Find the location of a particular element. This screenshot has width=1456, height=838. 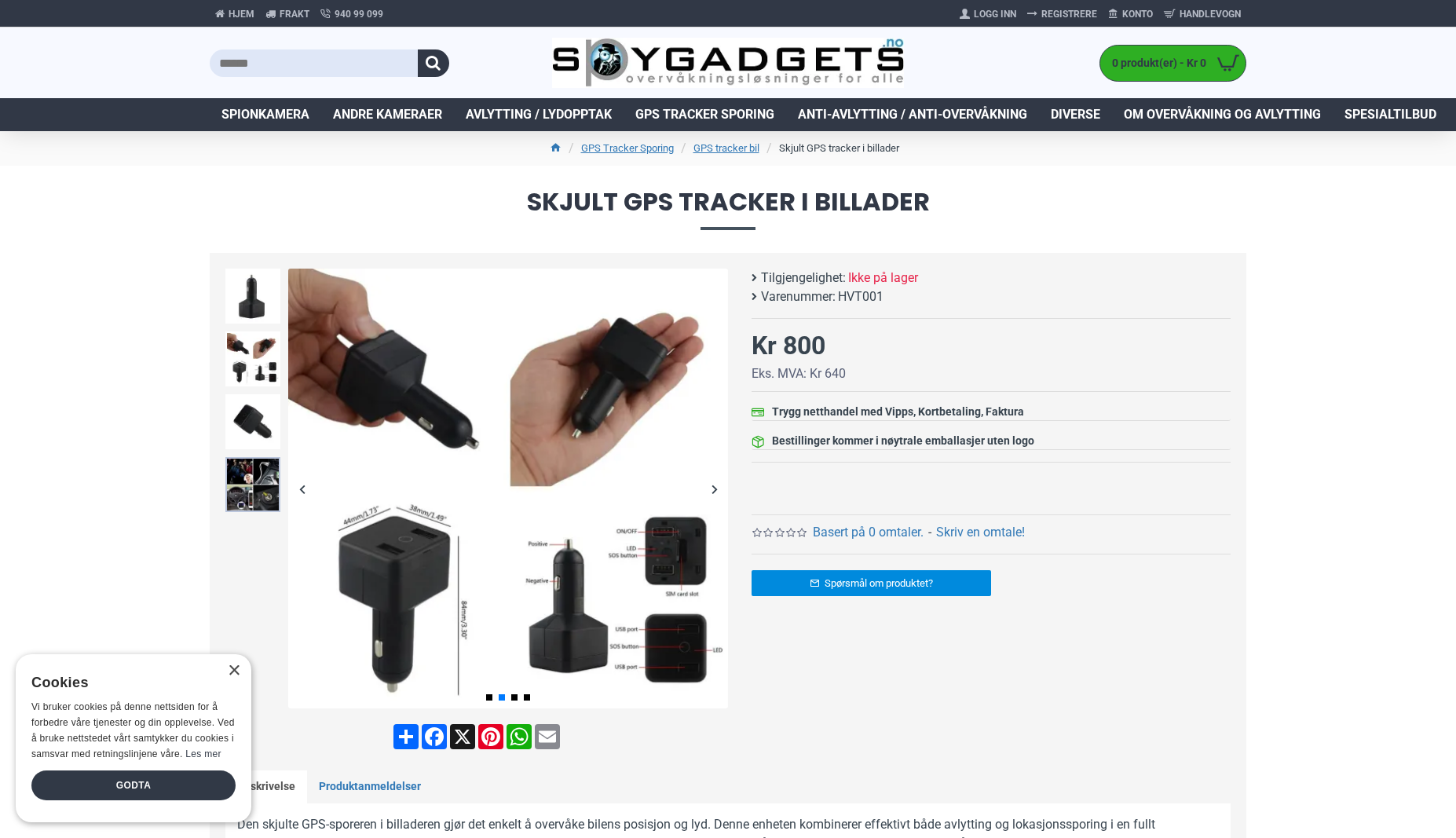

span: Om overvåkning og avlytting is located at coordinates (1222, 115).